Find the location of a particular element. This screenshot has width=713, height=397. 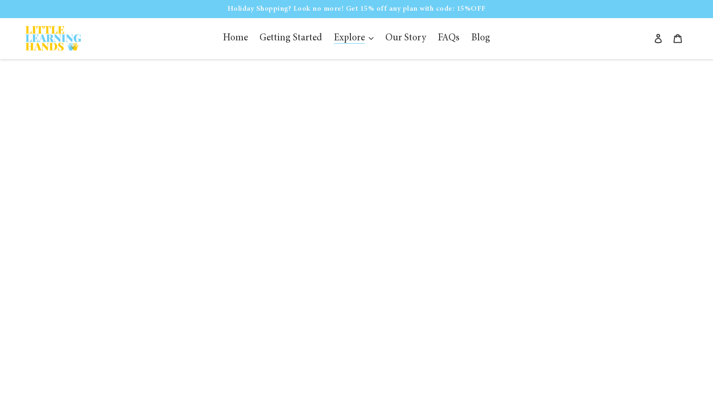

a: Getting Started is located at coordinates (290, 39).